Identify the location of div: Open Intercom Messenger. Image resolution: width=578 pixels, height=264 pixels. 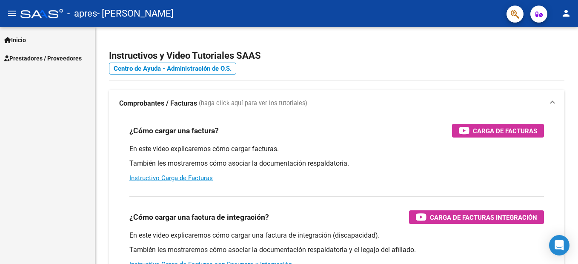
(559, 245).